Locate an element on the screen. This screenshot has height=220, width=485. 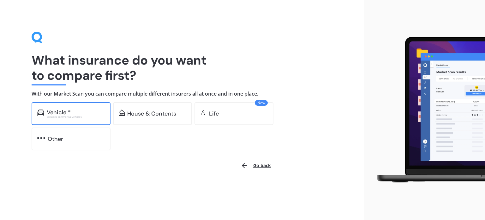
div: Life is located at coordinates (214, 113).